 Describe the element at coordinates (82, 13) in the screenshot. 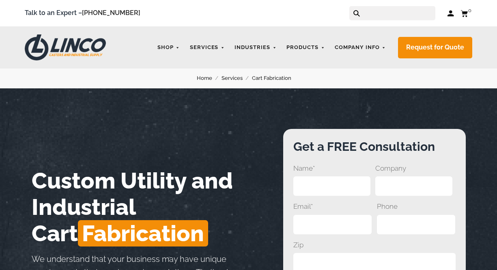

I see `span: Talk to an Expert –` at that location.